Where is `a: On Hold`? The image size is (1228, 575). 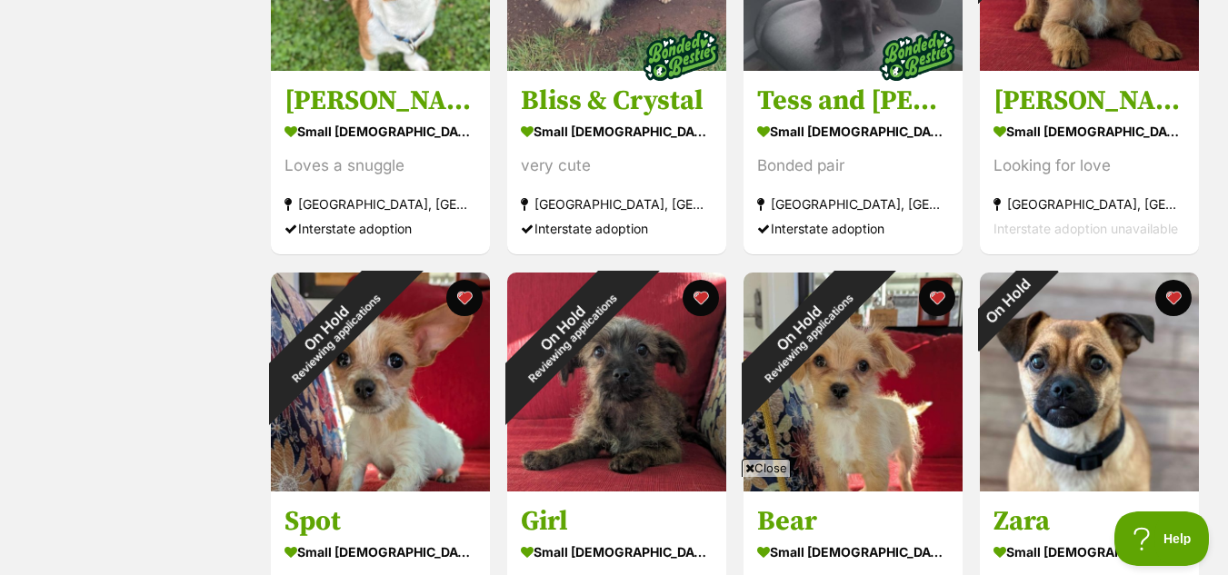 a: On Hold is located at coordinates (1089, 486).